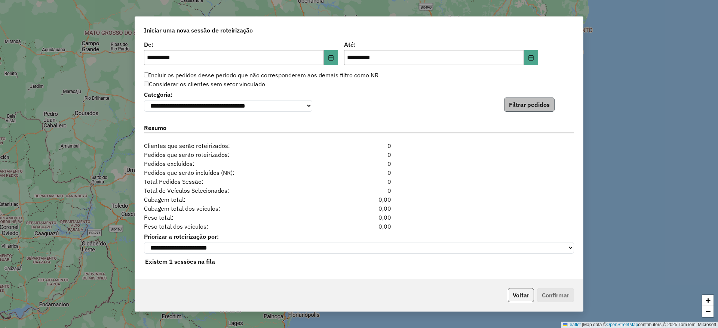 This screenshot has height=328, width=718. Describe the element at coordinates (231, 182) in the screenshot. I see `span: Total Pedidos Sessão:` at that location.